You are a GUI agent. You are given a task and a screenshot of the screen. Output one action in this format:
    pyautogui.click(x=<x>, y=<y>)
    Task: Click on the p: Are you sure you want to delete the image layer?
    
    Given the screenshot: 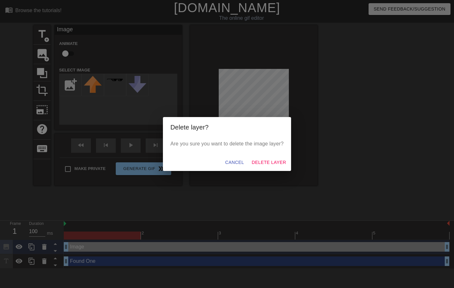 What is the action you would take?
    pyautogui.click(x=227, y=144)
    